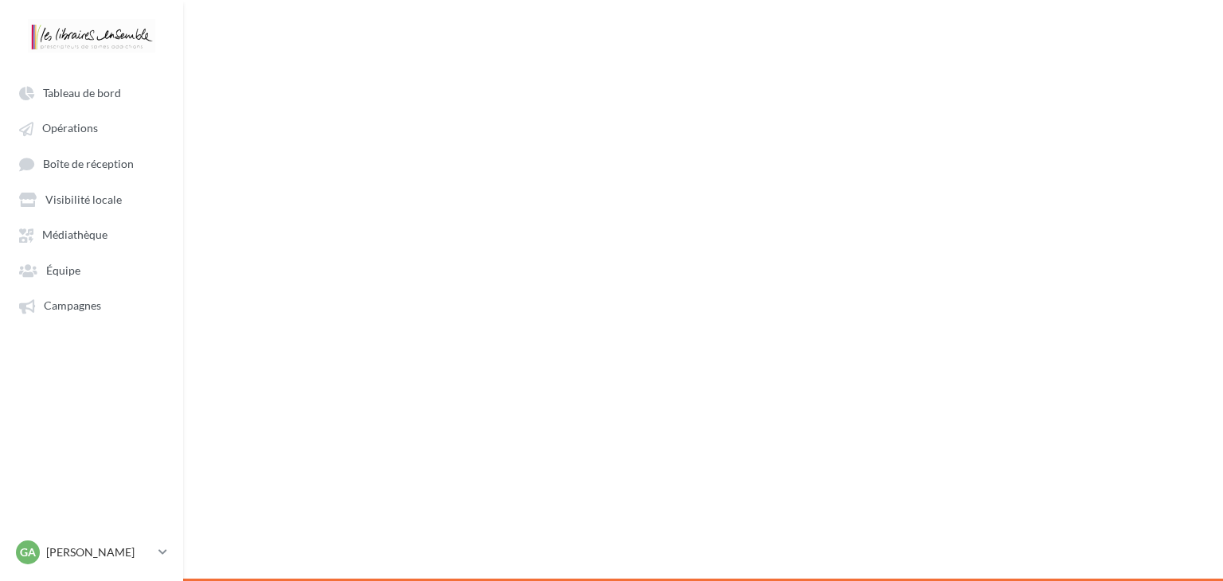 This screenshot has height=581, width=1223. I want to click on a: Tableau de bord, so click(92, 92).